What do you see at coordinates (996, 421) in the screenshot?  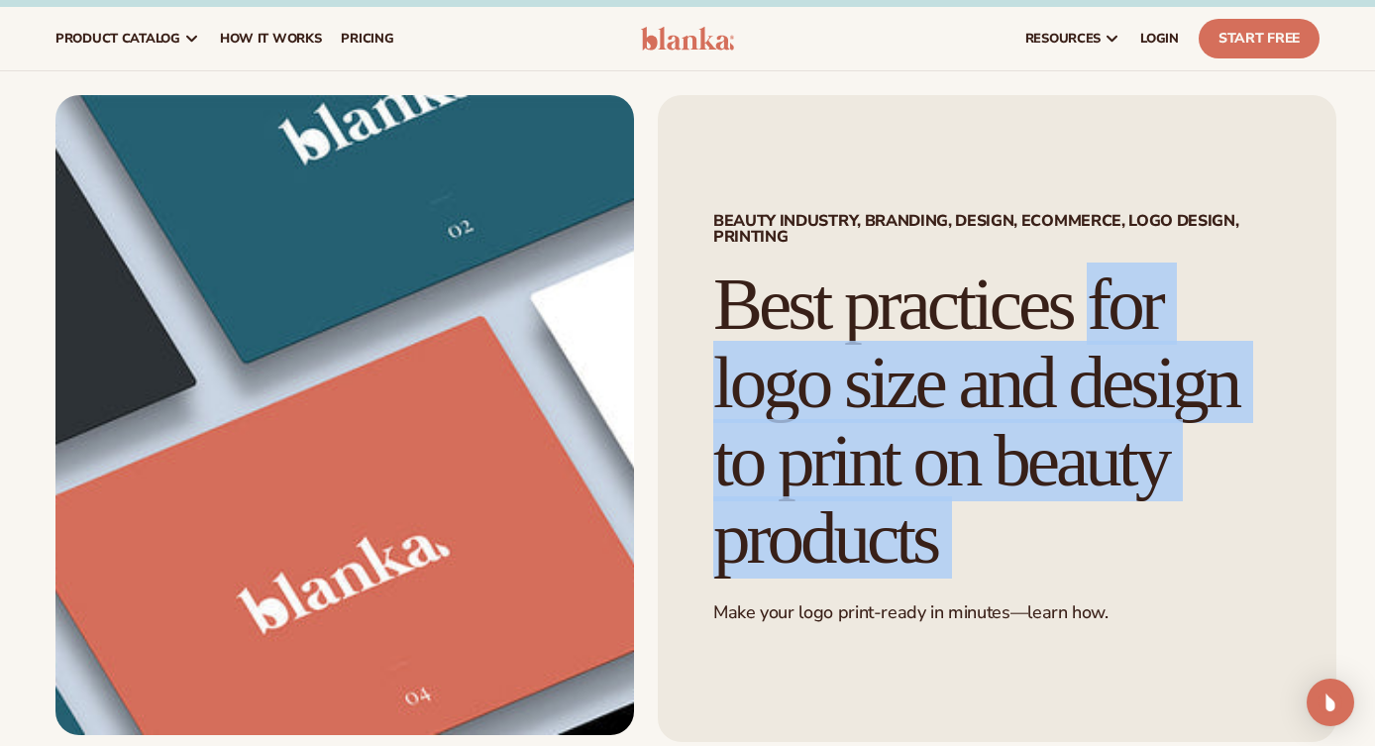 I see `h1: Best practices for logo size and design to print on beauty products` at bounding box center [996, 421].